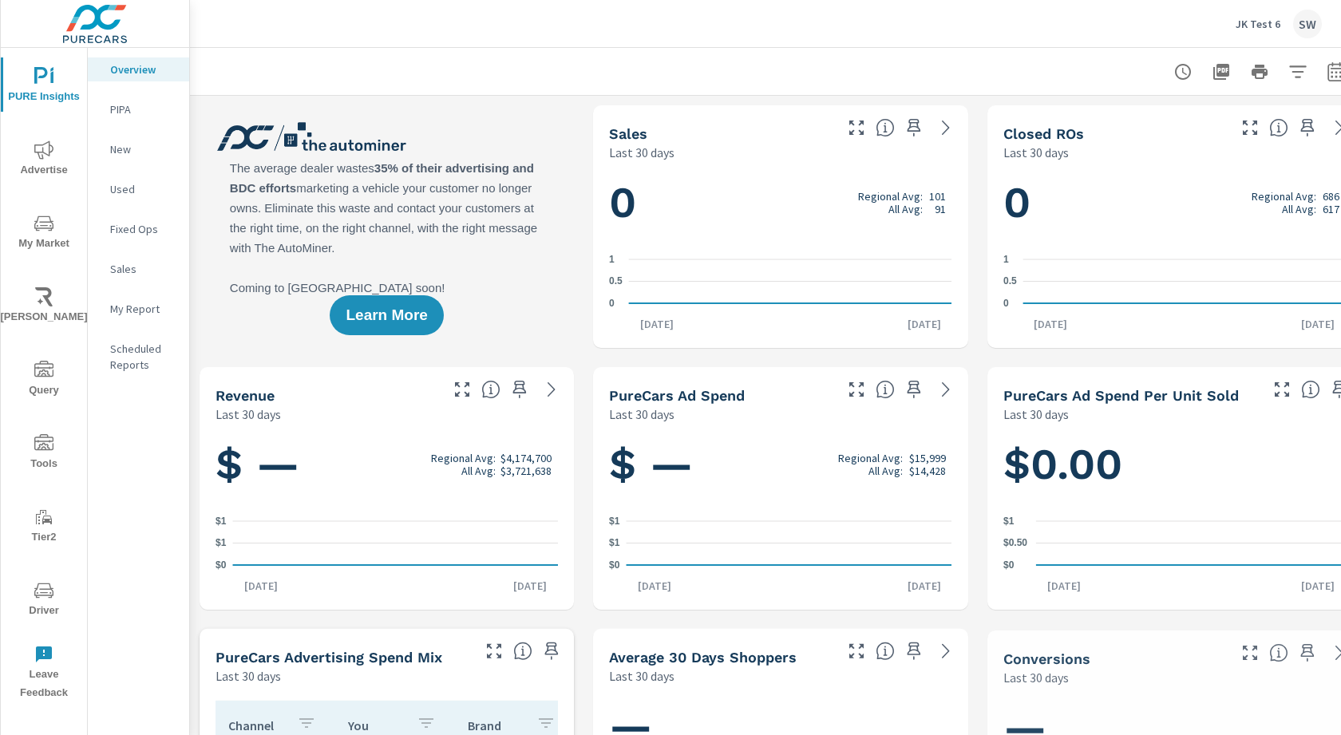 Image resolution: width=1341 pixels, height=735 pixels. What do you see at coordinates (138, 309) in the screenshot?
I see `div: My Report` at bounding box center [138, 309].